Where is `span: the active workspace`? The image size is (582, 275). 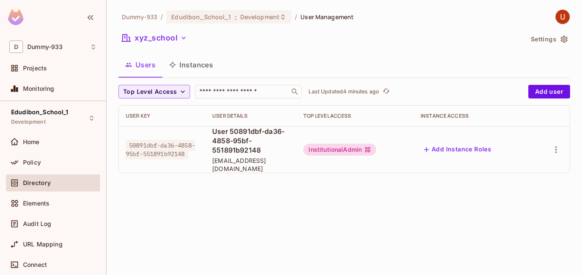
span: the active workspace is located at coordinates (139, 17).